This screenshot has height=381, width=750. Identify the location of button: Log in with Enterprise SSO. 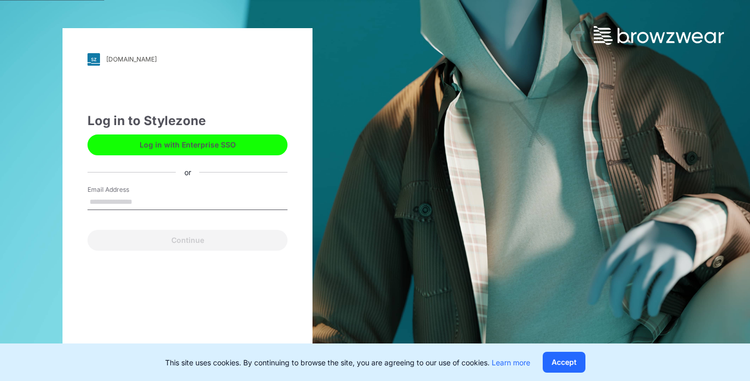
(187, 145).